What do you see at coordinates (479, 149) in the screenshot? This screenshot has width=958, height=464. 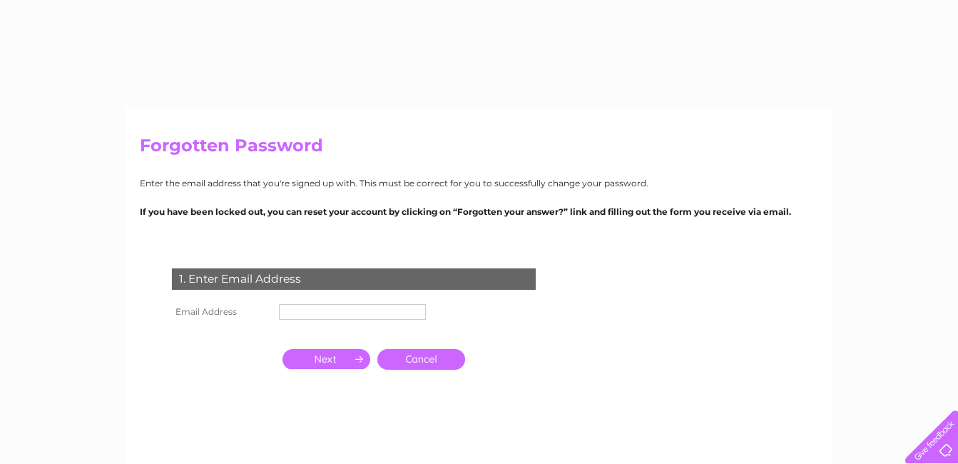 I see `h2: Forgotten Password` at bounding box center [479, 149].